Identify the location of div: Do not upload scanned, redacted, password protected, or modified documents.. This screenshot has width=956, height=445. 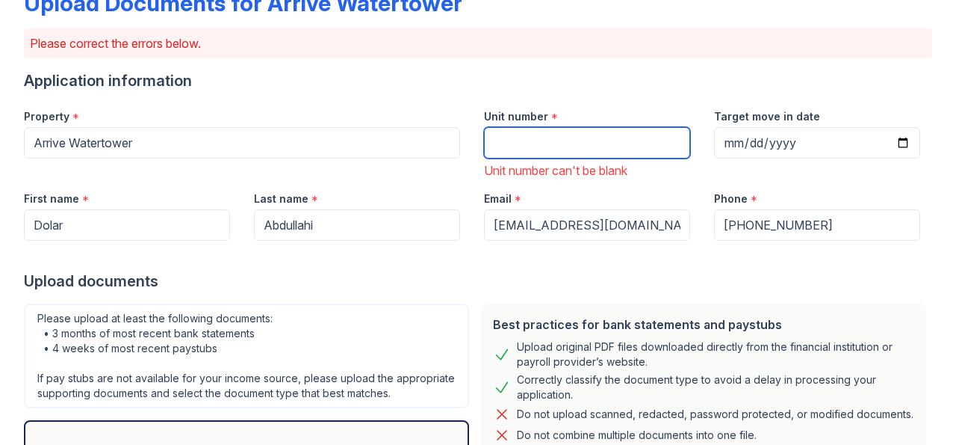
(715, 414).